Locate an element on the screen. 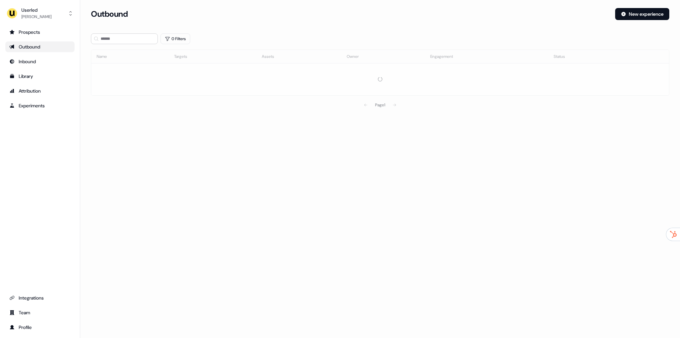 The image size is (680, 338). a: Go to team is located at coordinates (40, 312).